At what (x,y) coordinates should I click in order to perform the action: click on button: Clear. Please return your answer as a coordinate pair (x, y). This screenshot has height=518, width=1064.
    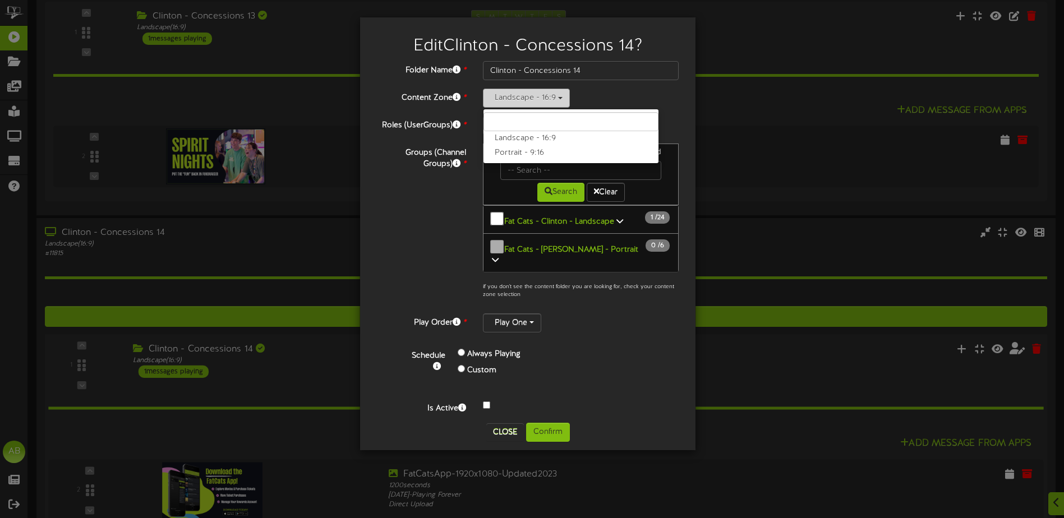
    Looking at the image, I should click on (605, 192).